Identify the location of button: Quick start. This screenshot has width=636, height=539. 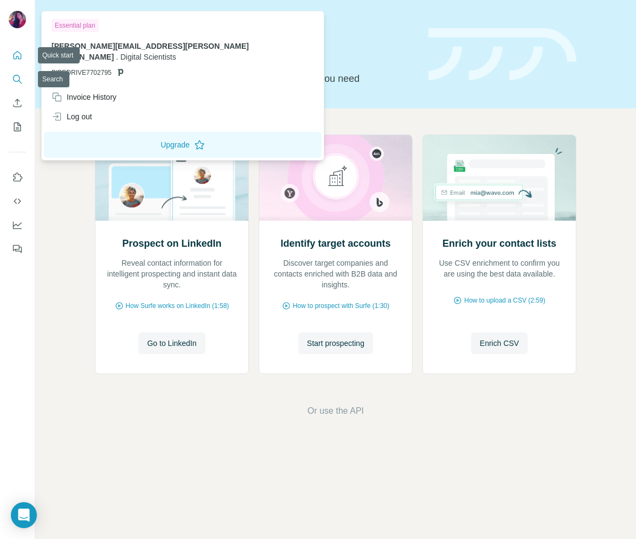
(17, 55).